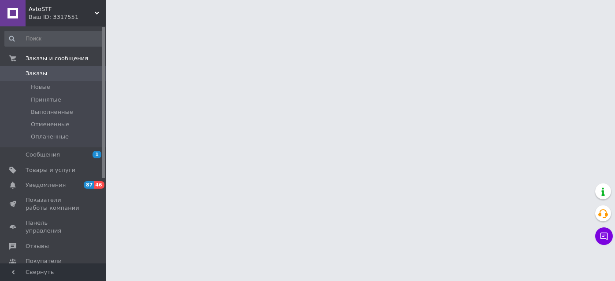 Image resolution: width=615 pixels, height=281 pixels. Describe the element at coordinates (36, 74) in the screenshot. I see `span: Заказы` at that location.